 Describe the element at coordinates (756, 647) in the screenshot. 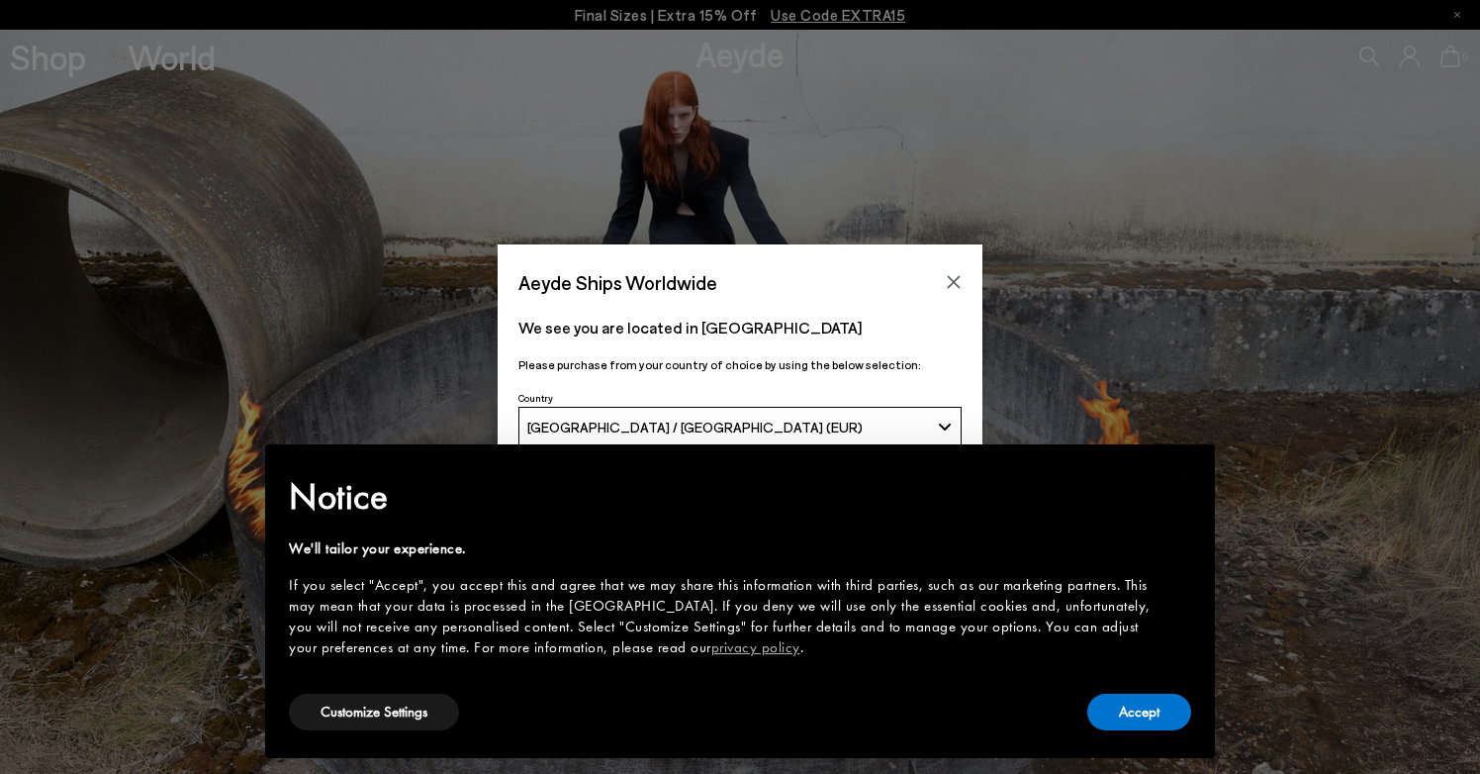

I see `a: privacy policy` at that location.